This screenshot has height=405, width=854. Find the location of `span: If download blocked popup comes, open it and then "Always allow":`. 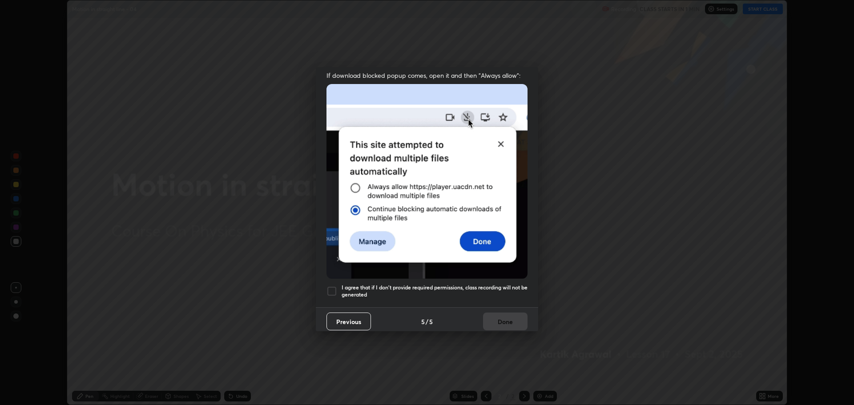

span: If download blocked popup comes, open it and then "Always allow": is located at coordinates (427, 75).